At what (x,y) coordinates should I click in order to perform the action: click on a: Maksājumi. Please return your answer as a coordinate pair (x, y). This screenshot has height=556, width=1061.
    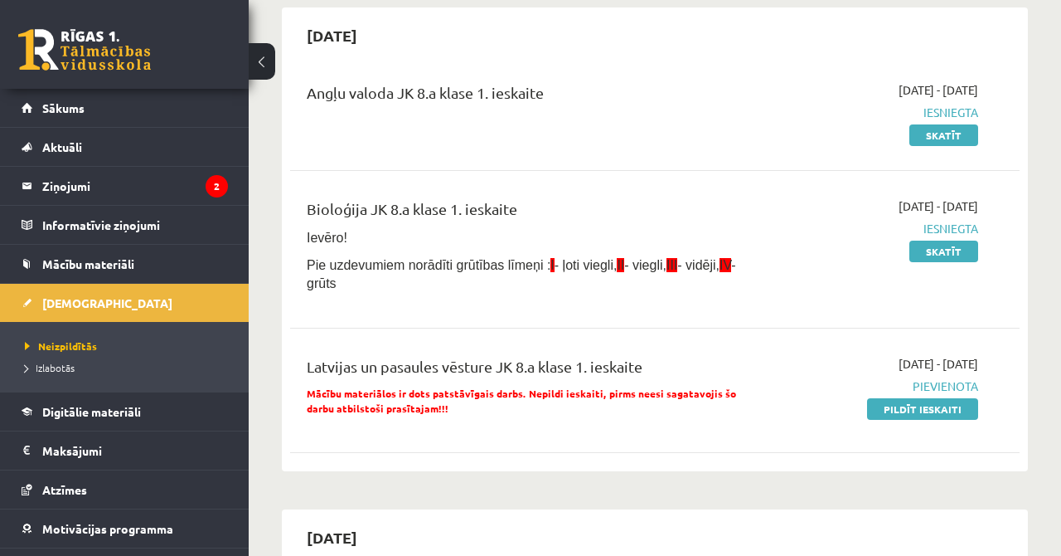
    Looking at the image, I should click on (124, 450).